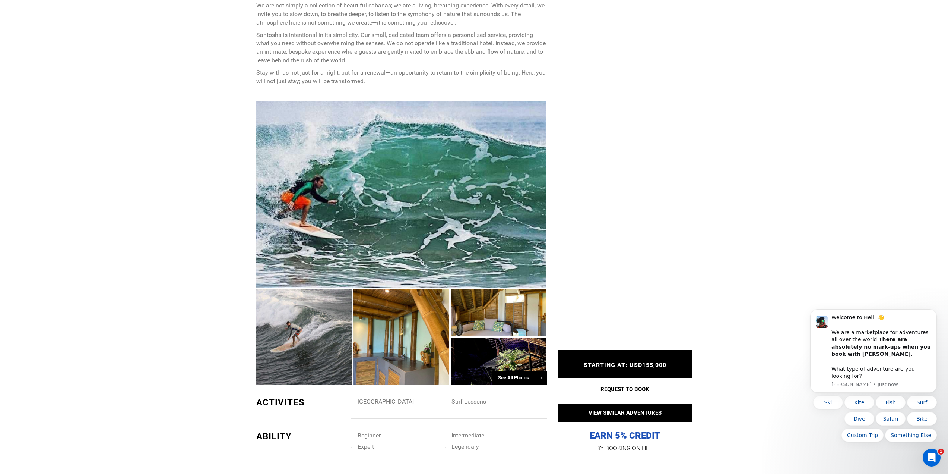 This screenshot has height=474, width=948. I want to click on span: Beginner, so click(369, 435).